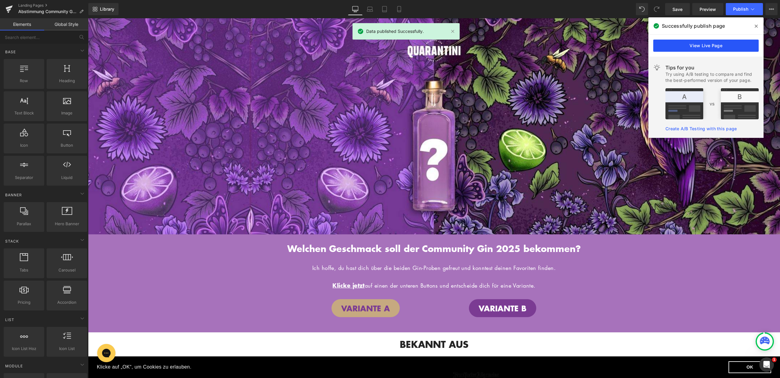  What do you see at coordinates (712, 68) in the screenshot?
I see `div: Tips for you` at bounding box center [712, 68].